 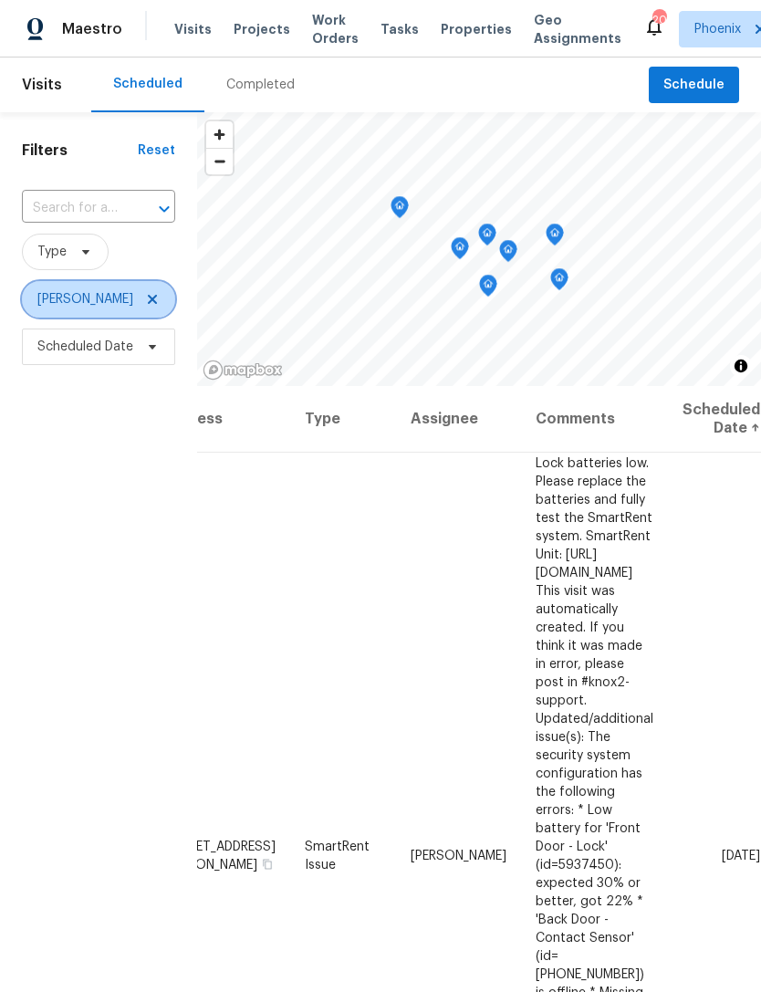 I want to click on span: SmartRent Issue, so click(x=337, y=855).